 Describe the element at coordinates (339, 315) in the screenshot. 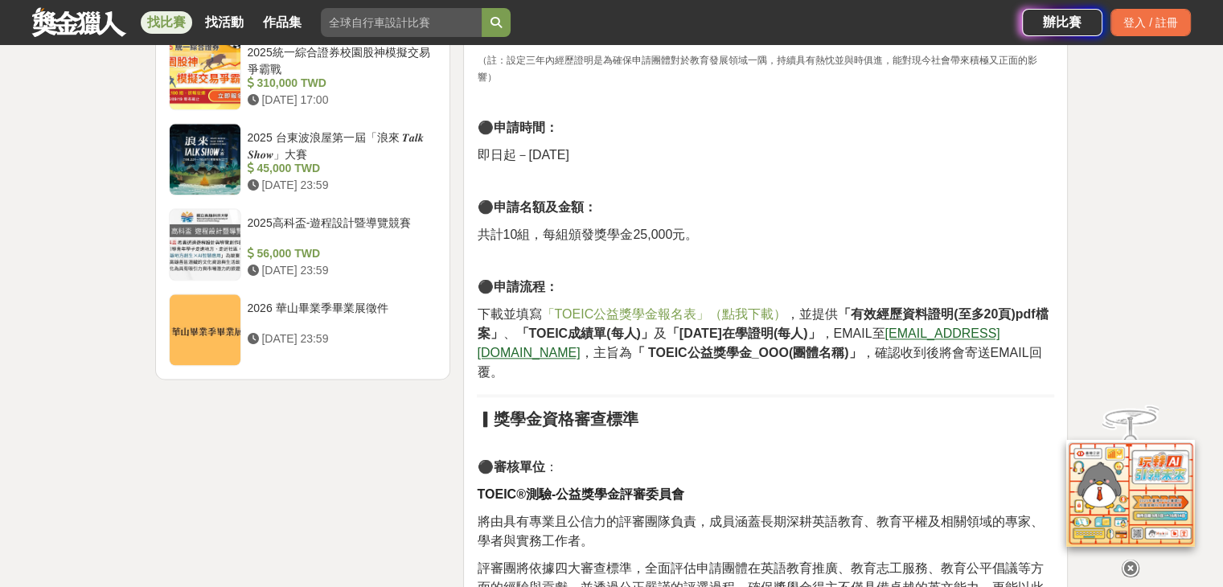

I see `div: 2026 華山畢業季畢業展徵件` at that location.